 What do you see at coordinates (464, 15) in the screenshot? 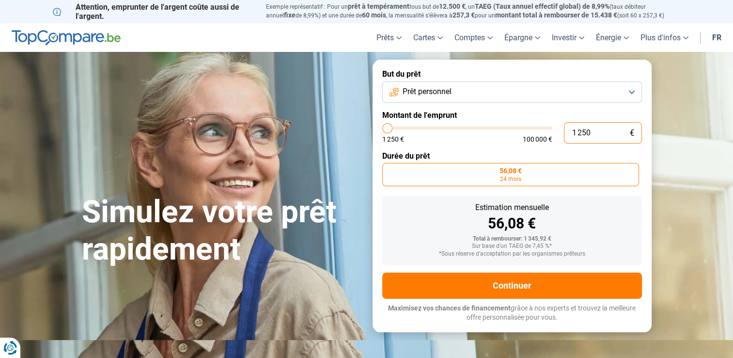
I see `span: 257,3 €` at bounding box center [464, 15].